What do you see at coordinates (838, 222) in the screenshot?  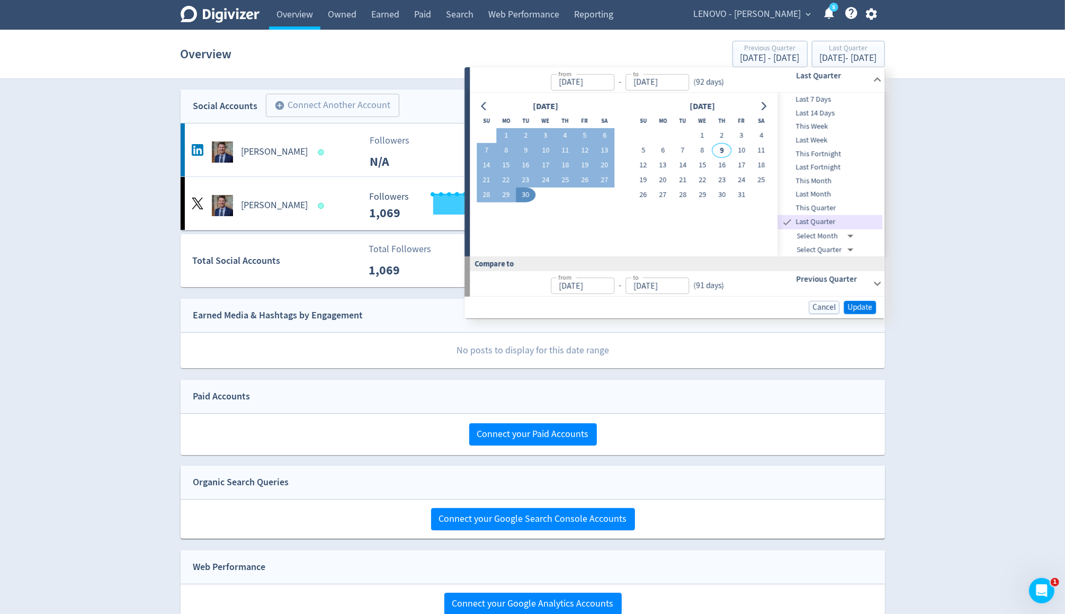 I see `span: Last Quarter` at bounding box center [838, 222].